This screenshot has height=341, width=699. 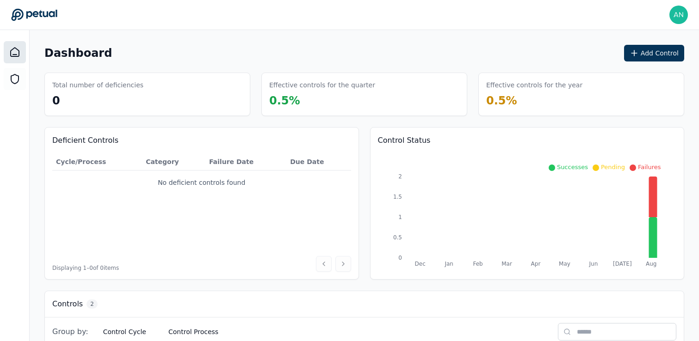 What do you see at coordinates (92, 304) in the screenshot?
I see `span: 2` at bounding box center [92, 304].